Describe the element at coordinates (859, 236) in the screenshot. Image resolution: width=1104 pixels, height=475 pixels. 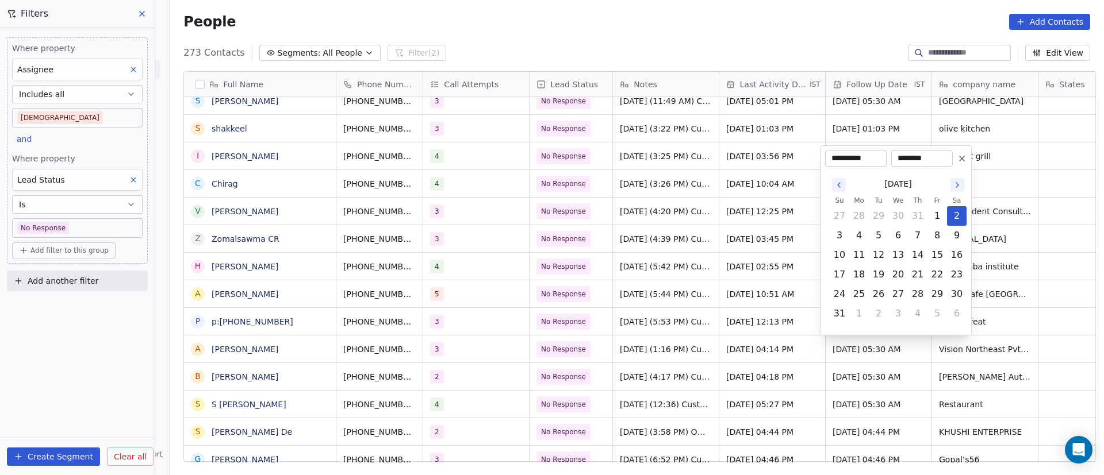
I see `button: Monday, August 4th, 2025` at that location.